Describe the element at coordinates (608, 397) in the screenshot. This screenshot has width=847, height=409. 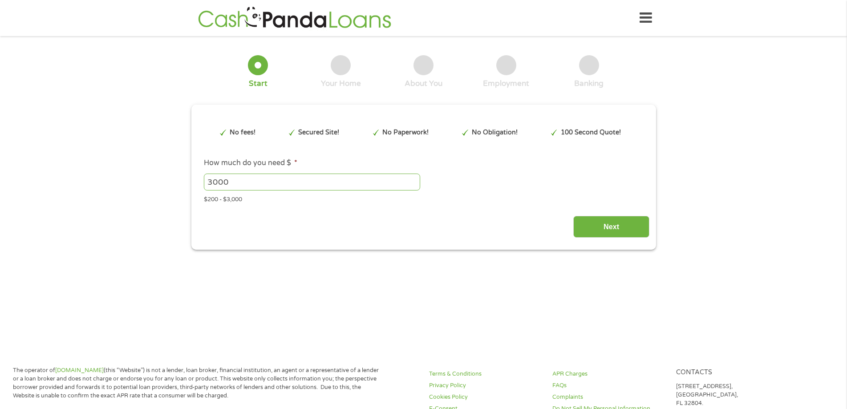
I see `a: Complaints` at that location.